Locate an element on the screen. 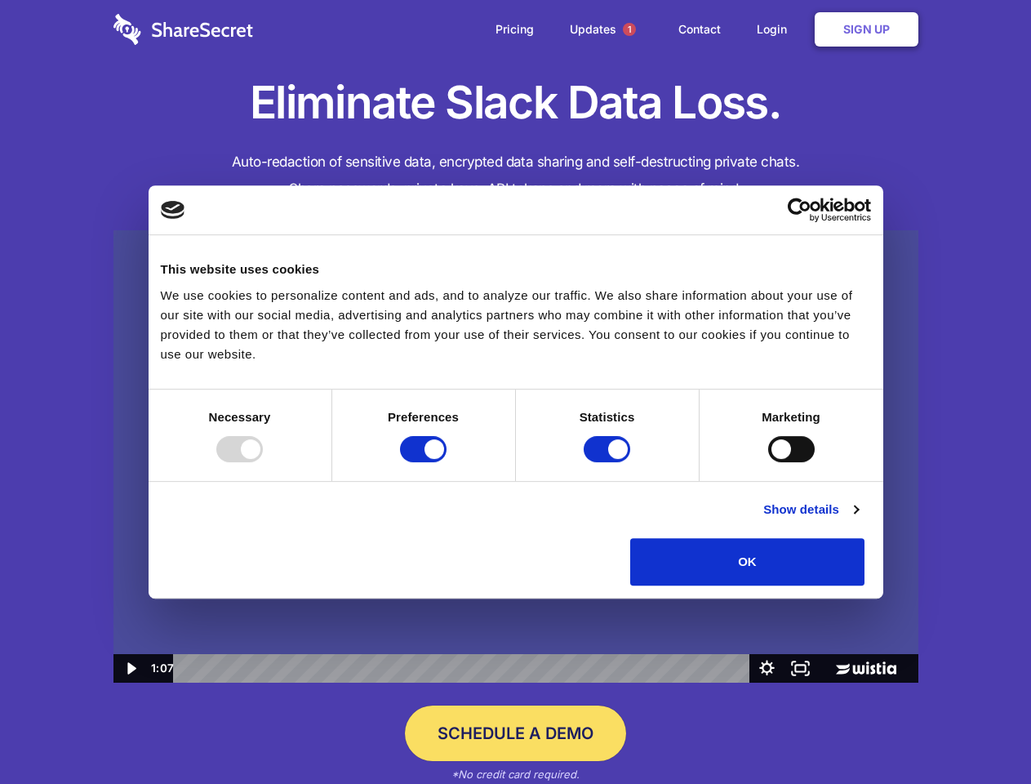 The image size is (1031, 784). div: We use cookies to personalize content and ads, and to analyze our traffic. We also share informat... is located at coordinates (516, 325).